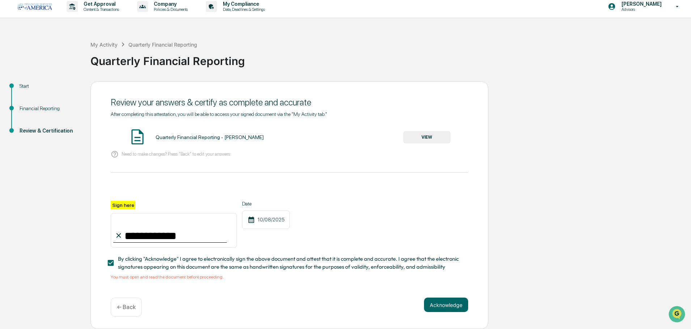 This screenshot has width=691, height=329. I want to click on a: 🔎Data Lookup, so click(26, 108).